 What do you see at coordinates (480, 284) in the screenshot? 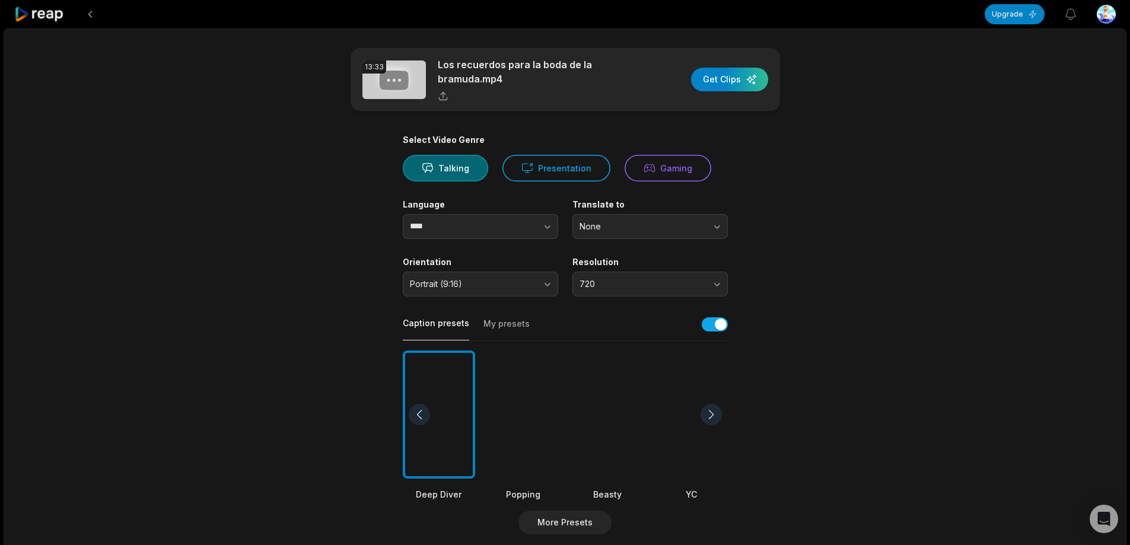
I see `button: Portrait (9:16)` at bounding box center [480, 284].